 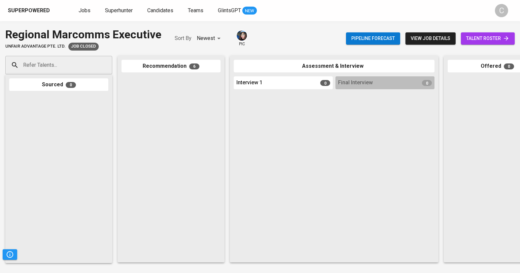 What do you see at coordinates (230, 10) in the screenshot?
I see `span: GlintsGPT` at bounding box center [230, 10].